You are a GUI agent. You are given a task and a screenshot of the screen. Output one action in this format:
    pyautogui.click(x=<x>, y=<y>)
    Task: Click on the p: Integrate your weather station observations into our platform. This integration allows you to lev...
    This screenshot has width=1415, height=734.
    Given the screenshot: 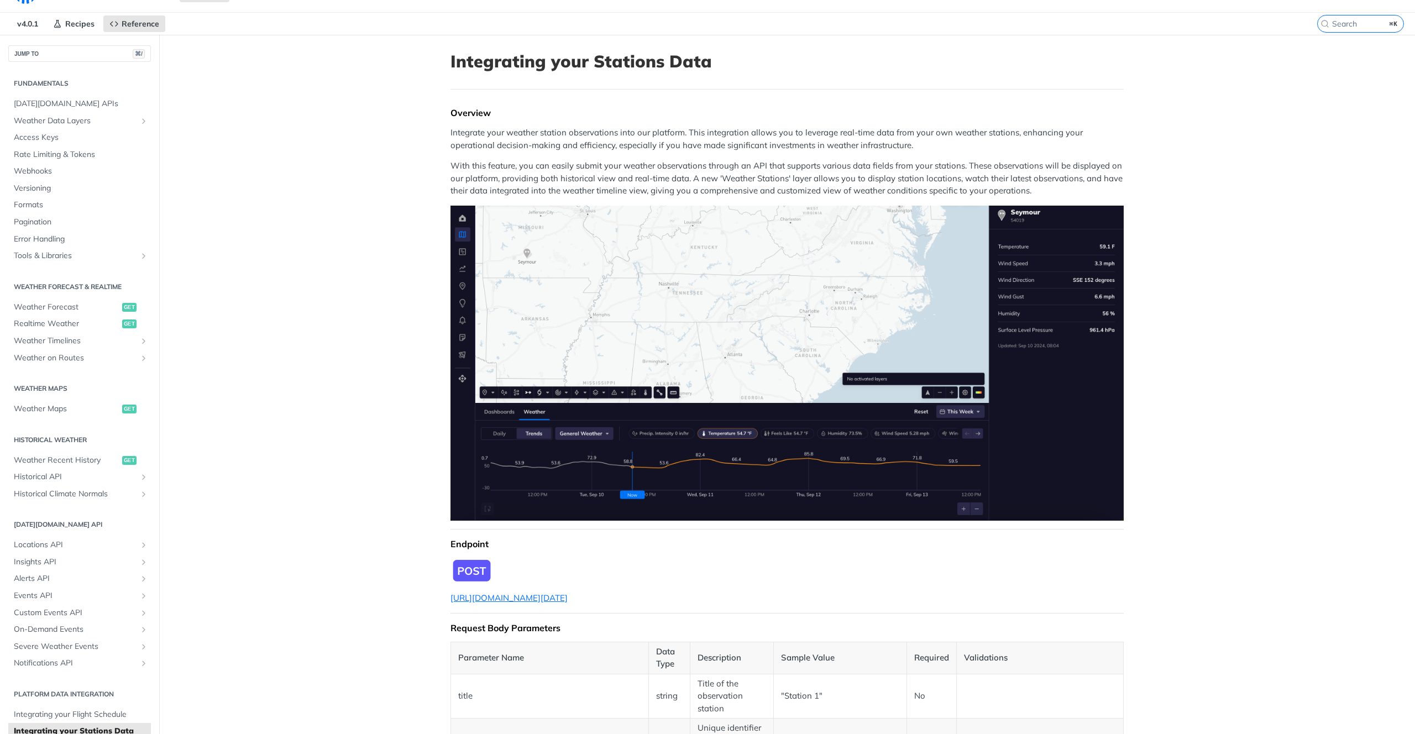 What is the action you would take?
    pyautogui.click(x=787, y=139)
    